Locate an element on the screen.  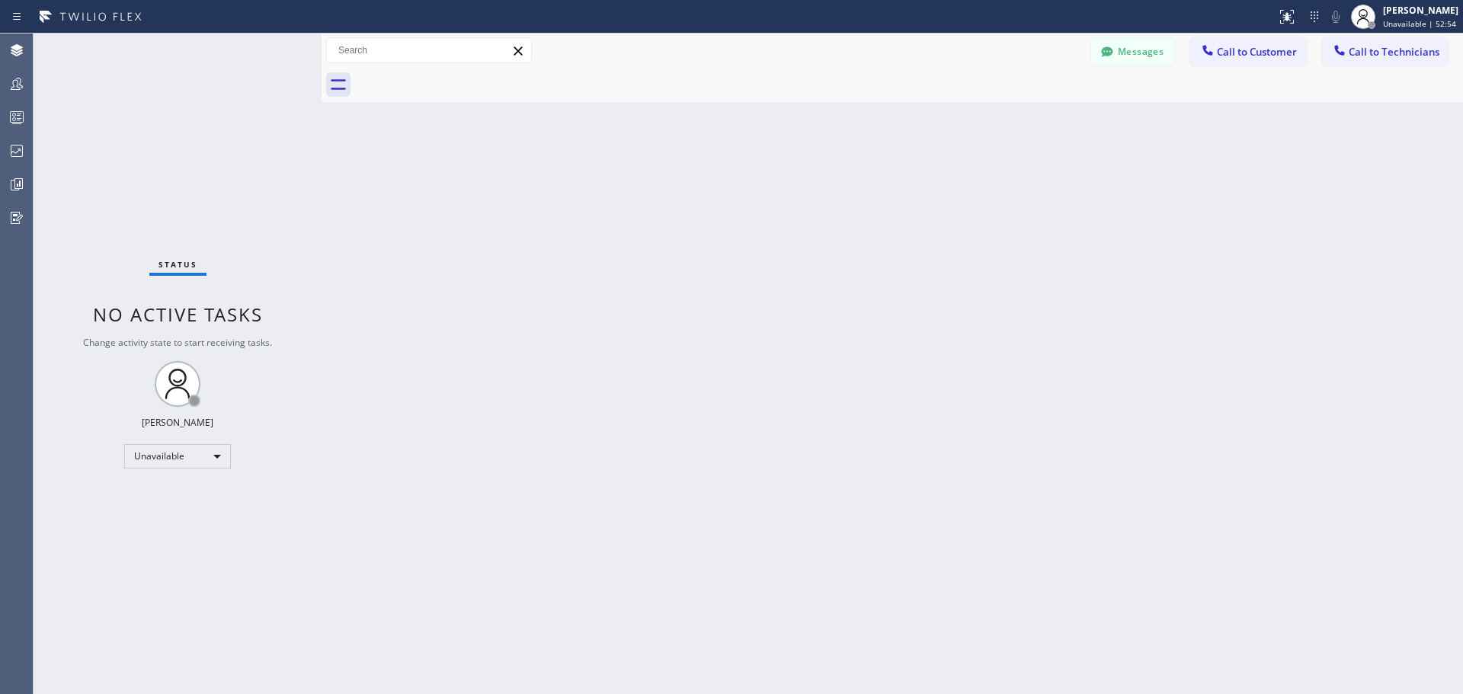
span: Call to Technicians is located at coordinates (1393, 52).